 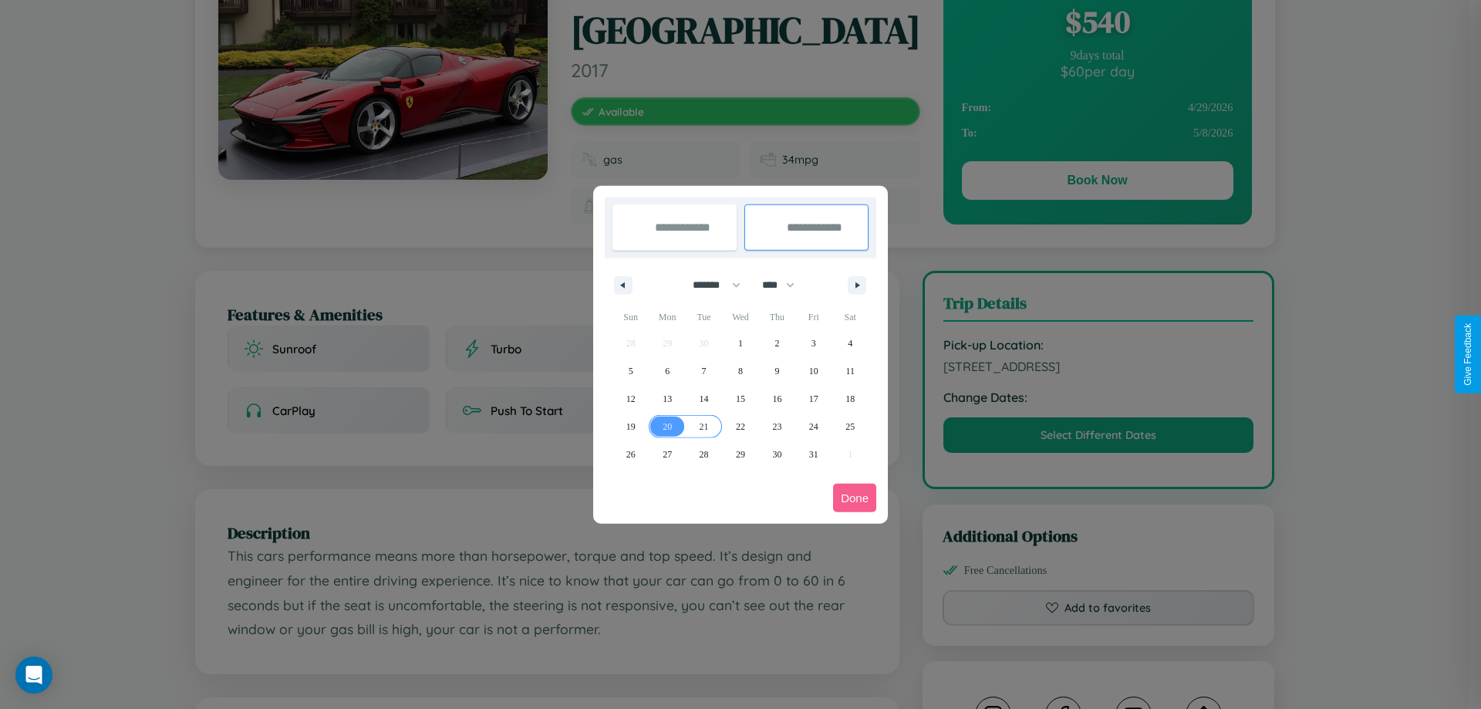 What do you see at coordinates (814, 371) in the screenshot?
I see `span: 10` at bounding box center [814, 371].